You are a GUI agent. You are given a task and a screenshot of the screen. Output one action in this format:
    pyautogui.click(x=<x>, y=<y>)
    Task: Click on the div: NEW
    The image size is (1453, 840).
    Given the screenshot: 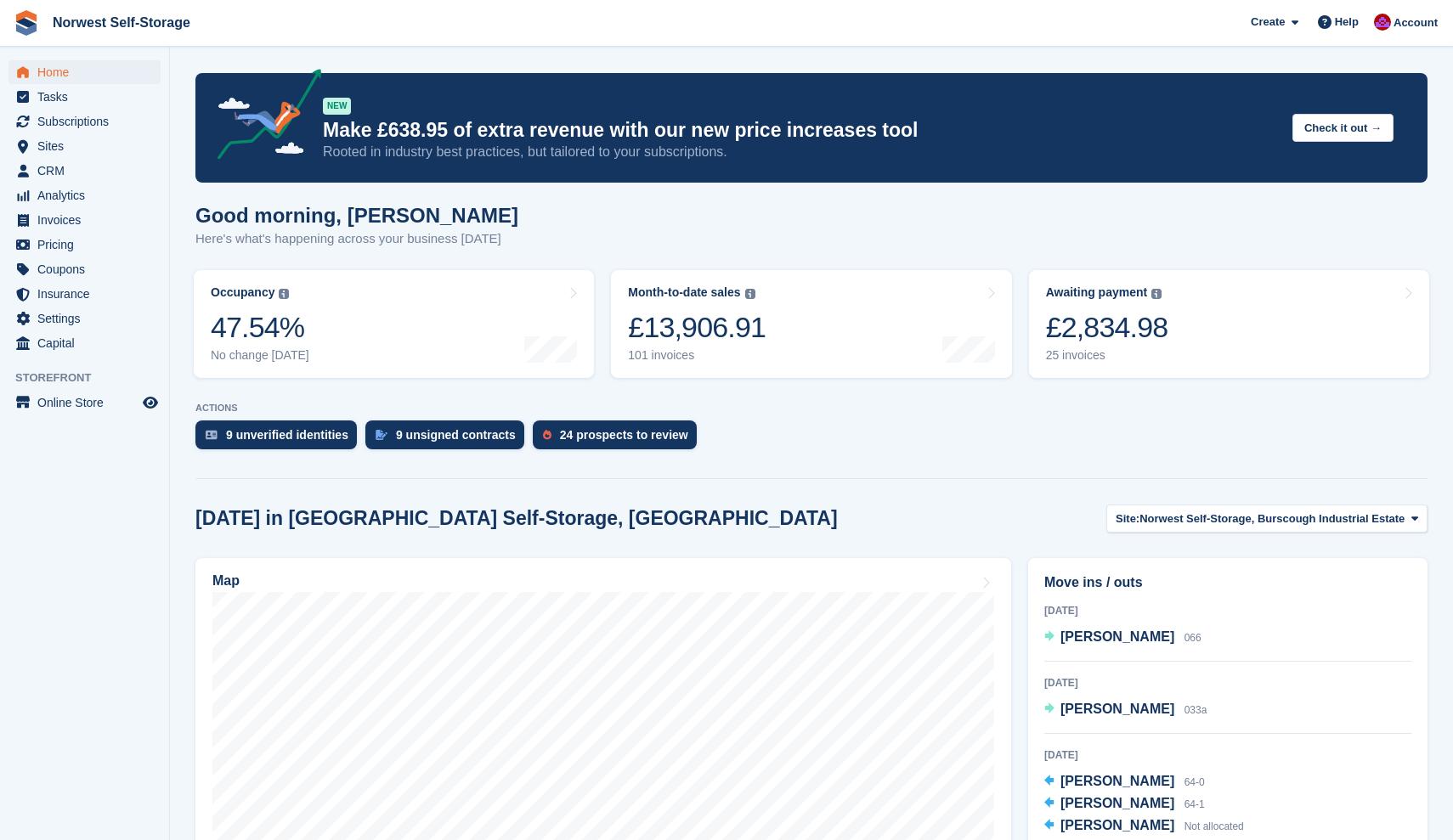 What is the action you would take?
    pyautogui.click(x=337, y=106)
    